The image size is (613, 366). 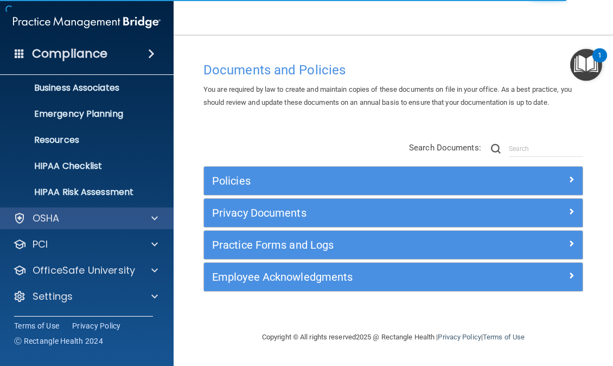 What do you see at coordinates (394, 70) in the screenshot?
I see `h4: Documents and Policies` at bounding box center [394, 70].